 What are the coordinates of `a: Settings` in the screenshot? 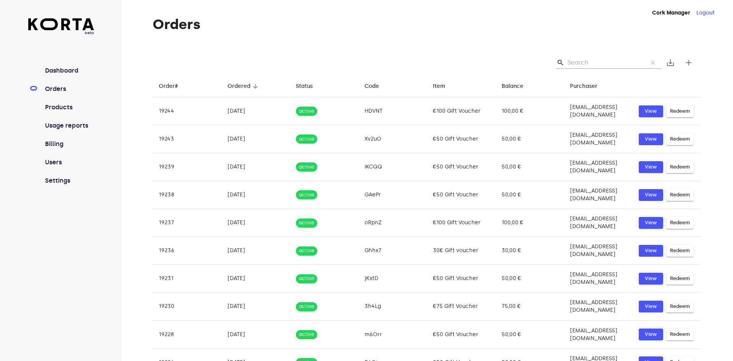 It's located at (69, 181).